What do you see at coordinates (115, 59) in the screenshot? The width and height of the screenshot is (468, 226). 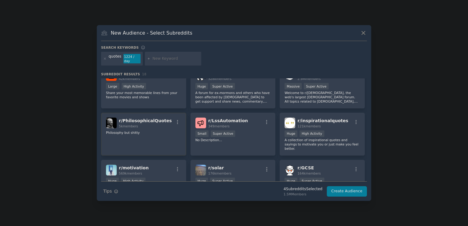 I see `div: quotes` at bounding box center [115, 59].